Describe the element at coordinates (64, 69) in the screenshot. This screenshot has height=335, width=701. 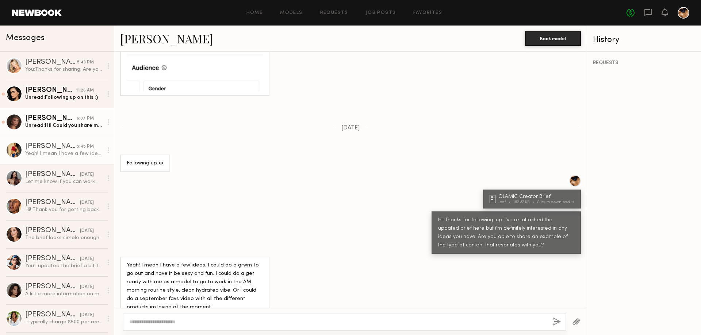
I see `div: You: Thanks for sharing. Are you able to provide a reference video of the type of content you wou...` at that location.